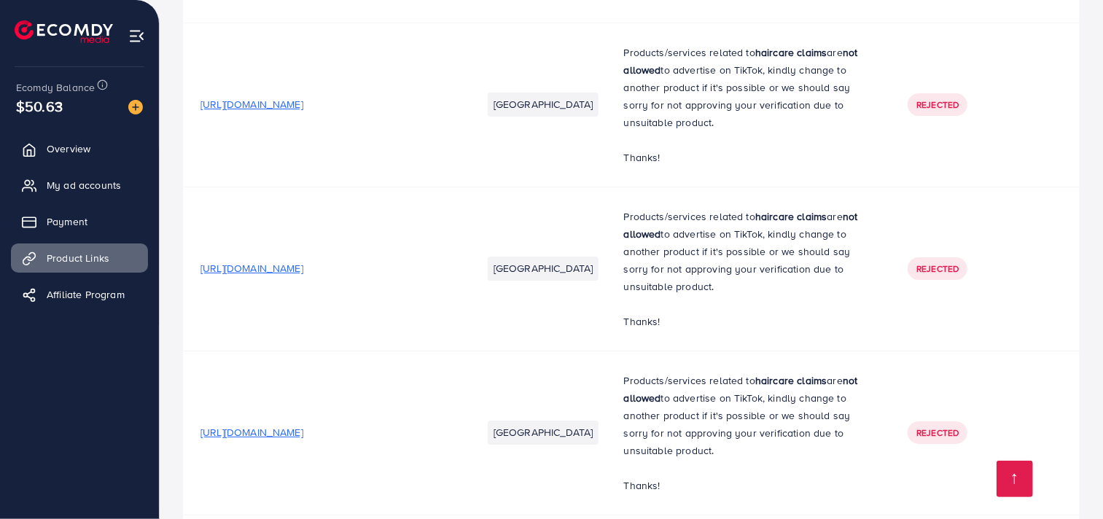 The image size is (1103, 519). Describe the element at coordinates (79, 185) in the screenshot. I see `a: My ad accounts` at that location.